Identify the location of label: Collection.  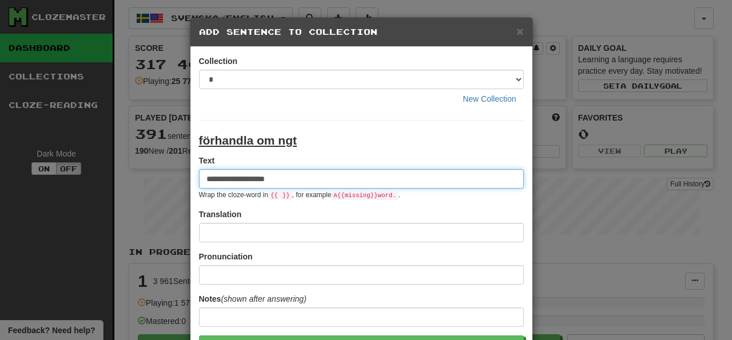
(218, 61).